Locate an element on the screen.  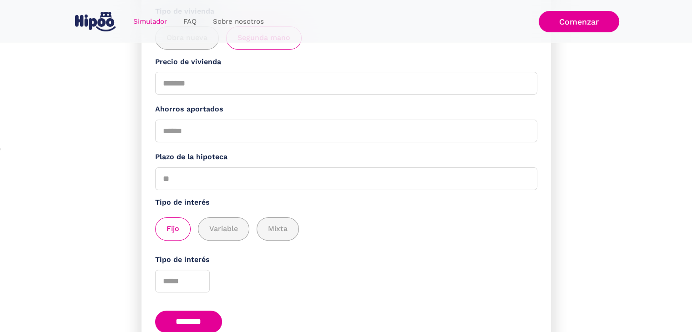
span: Variable is located at coordinates (223, 229).